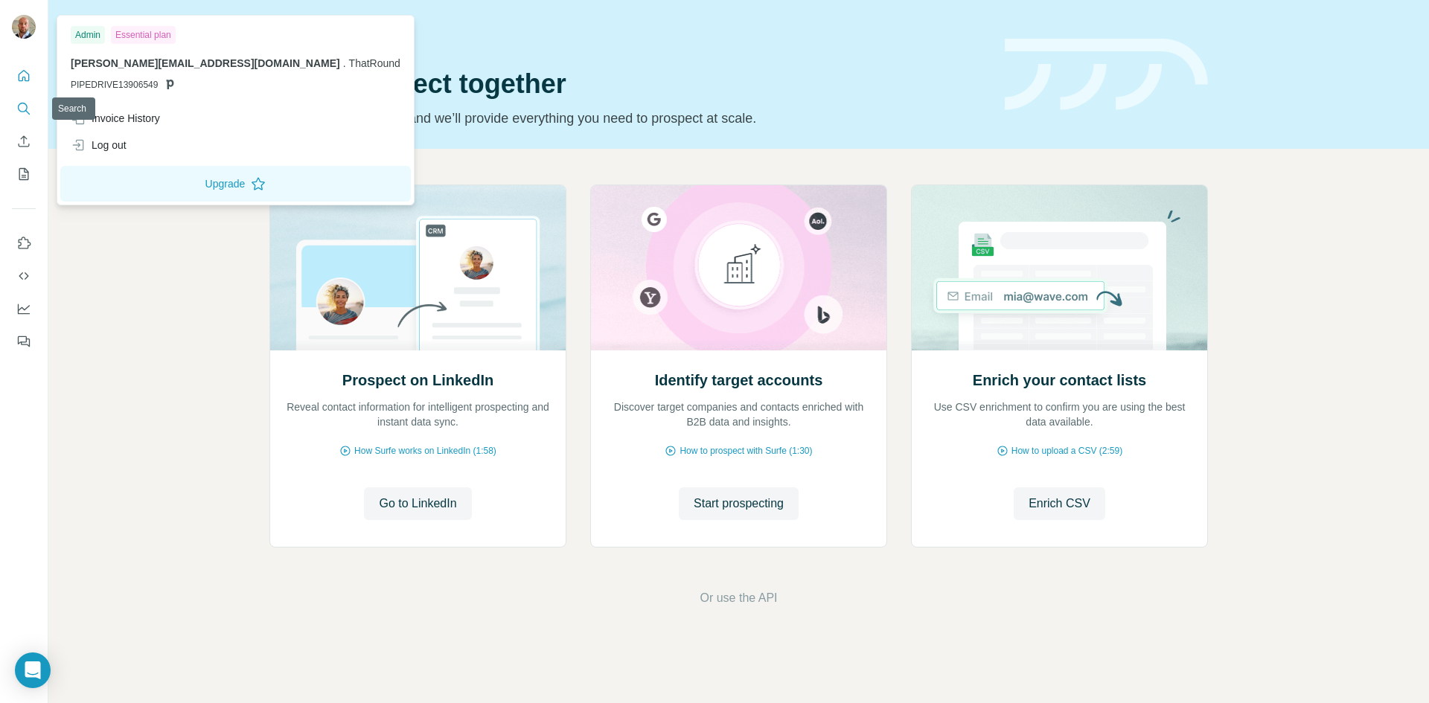 Image resolution: width=1429 pixels, height=703 pixels. Describe the element at coordinates (24, 342) in the screenshot. I see `button: Feedback` at that location.